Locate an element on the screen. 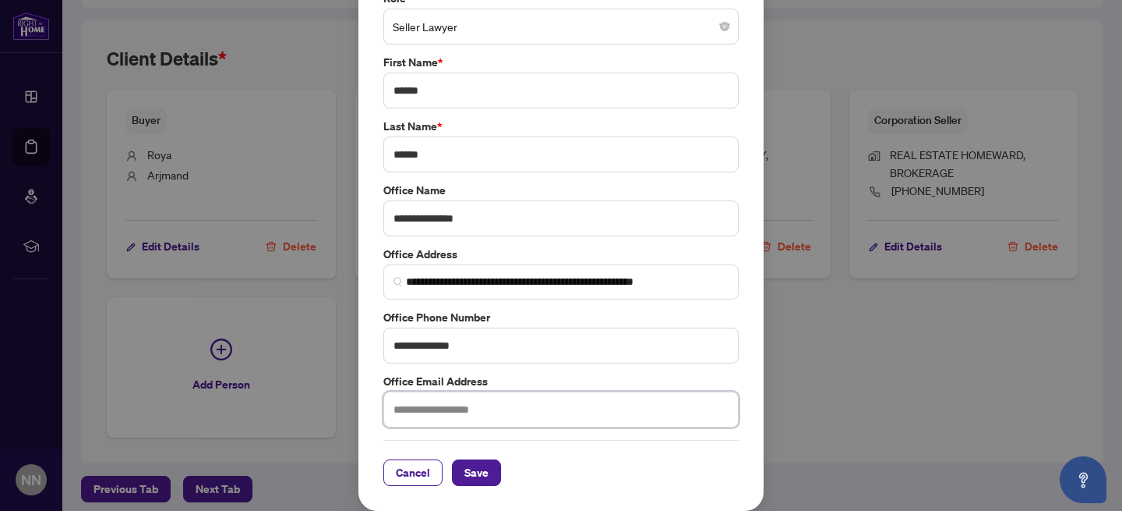 The height and width of the screenshot is (511, 1122). span: Cancel is located at coordinates (413, 472).